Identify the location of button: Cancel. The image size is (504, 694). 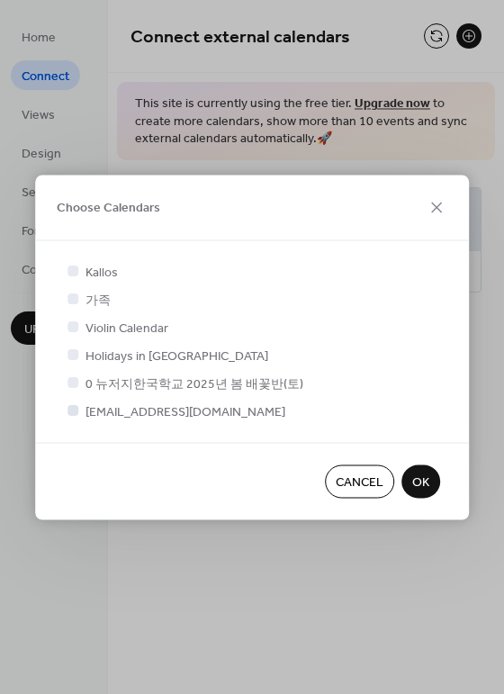
(359, 481).